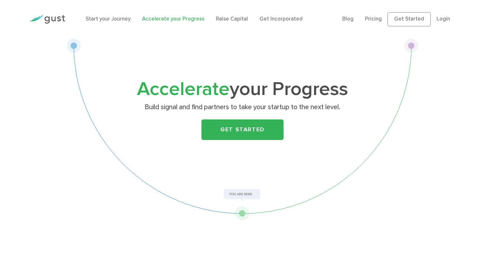 The width and height of the screenshot is (485, 253). I want to click on p: Build signal and find partners to take your startup to the next level., so click(242, 107).